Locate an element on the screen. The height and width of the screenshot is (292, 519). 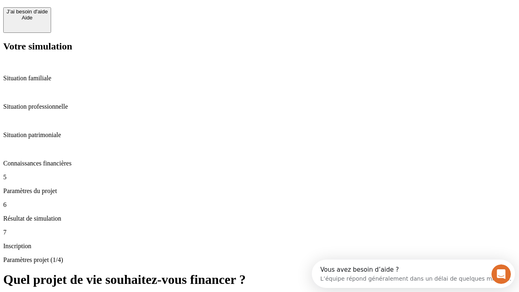
h1: Quel projet de vie souhaitez-vous financer ? is located at coordinates (260, 280).